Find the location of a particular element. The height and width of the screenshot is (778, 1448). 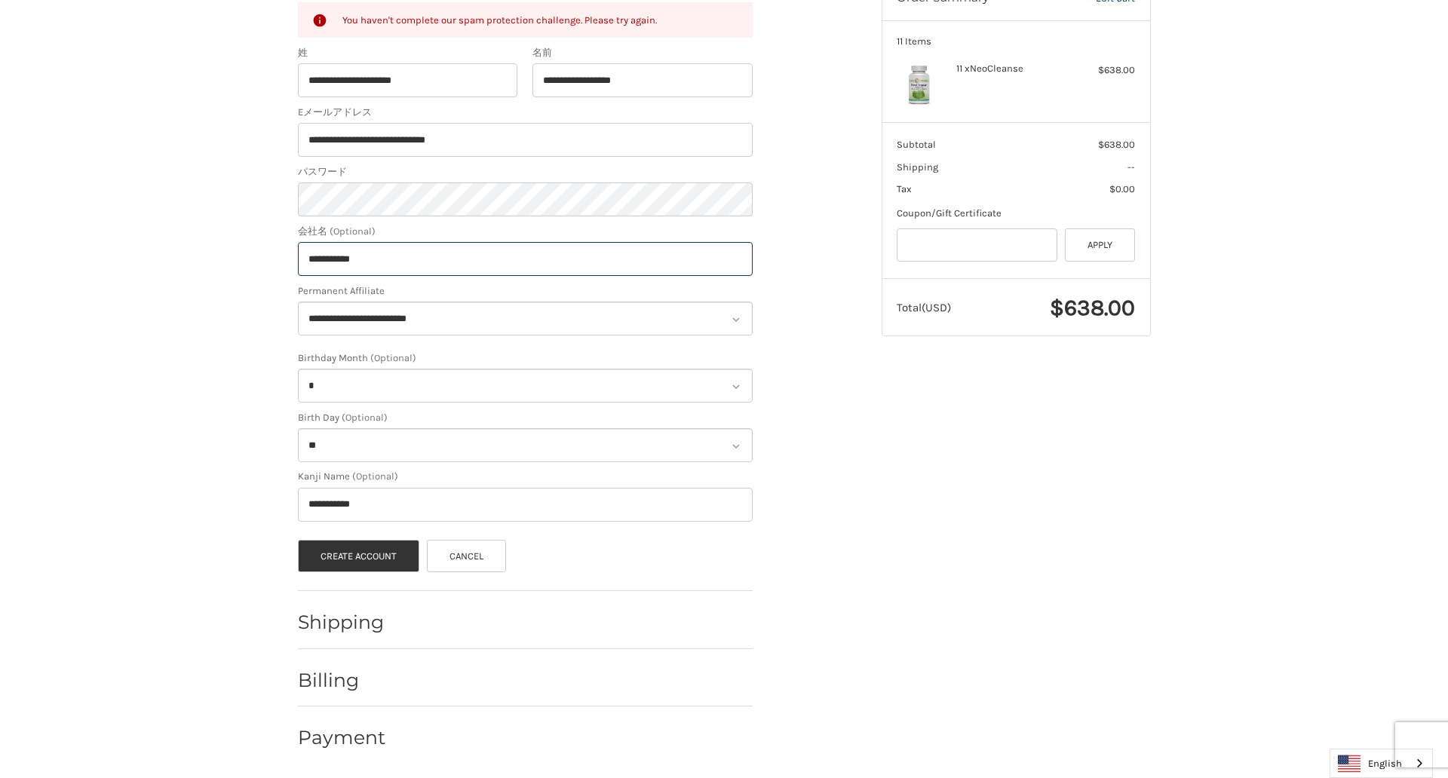

span: Tax is located at coordinates (904, 189).